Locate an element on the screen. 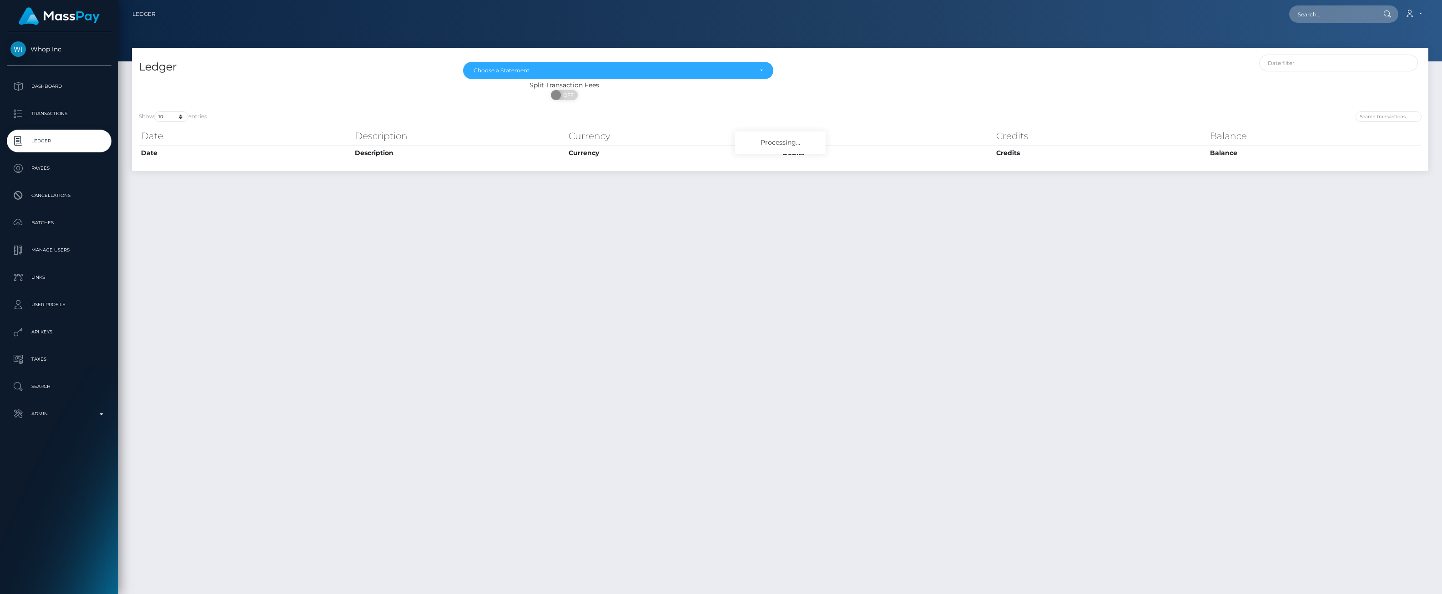  h4: Ledger is located at coordinates (294, 67).